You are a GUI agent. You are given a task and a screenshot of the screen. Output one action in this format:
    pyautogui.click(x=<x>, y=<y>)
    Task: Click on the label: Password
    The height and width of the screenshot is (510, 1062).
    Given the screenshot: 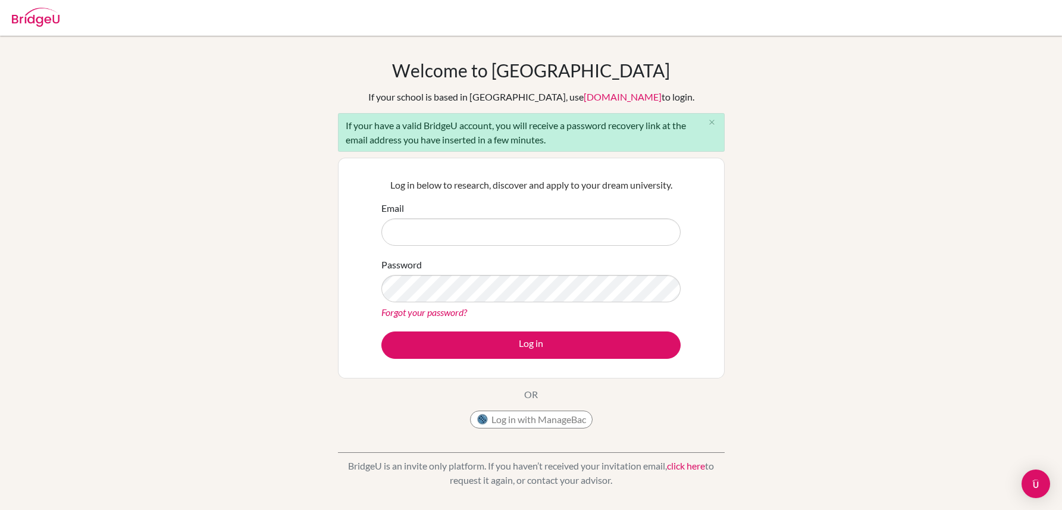 What is the action you would take?
    pyautogui.click(x=401, y=265)
    